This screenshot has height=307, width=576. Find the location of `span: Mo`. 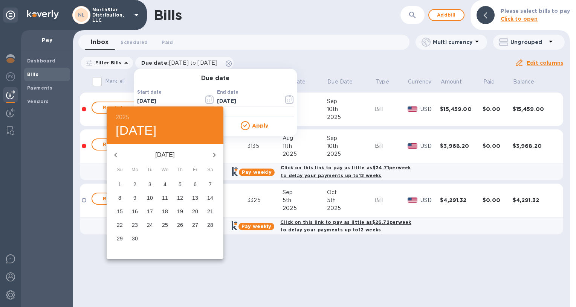

span: Mo is located at coordinates (135, 170).